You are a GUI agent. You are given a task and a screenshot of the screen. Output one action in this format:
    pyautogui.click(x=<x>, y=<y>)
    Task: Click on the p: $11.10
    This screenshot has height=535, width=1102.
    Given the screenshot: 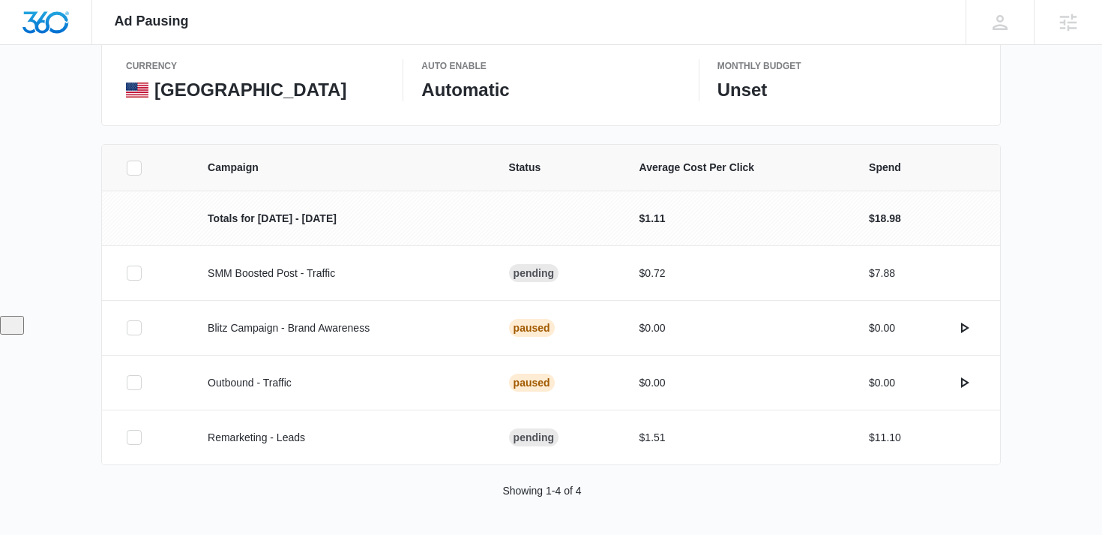 What is the action you would take?
    pyautogui.click(x=885, y=437)
    